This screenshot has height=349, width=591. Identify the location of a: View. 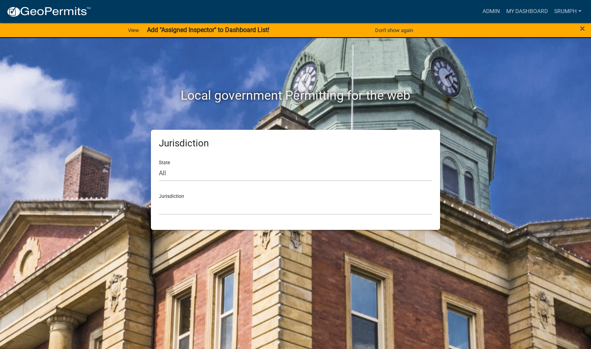
(133, 30).